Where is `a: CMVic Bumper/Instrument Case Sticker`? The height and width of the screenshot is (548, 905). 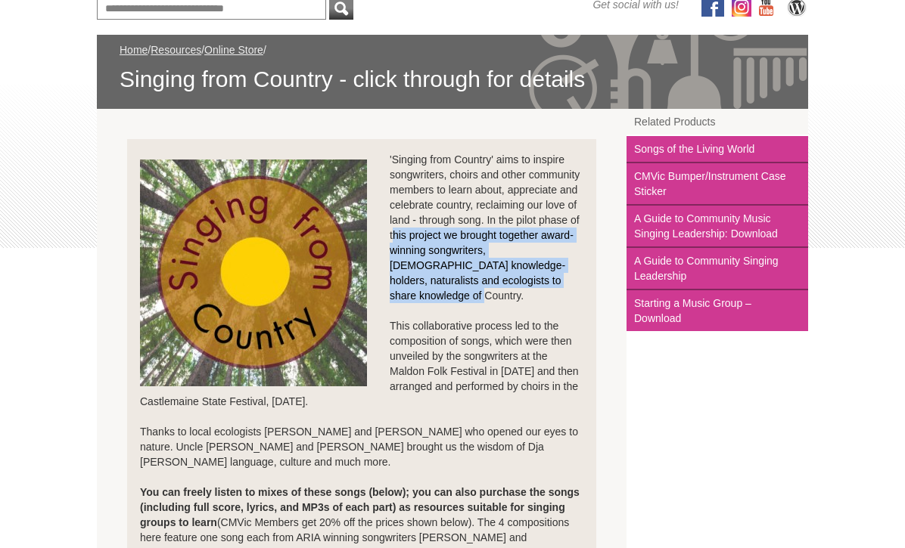
a: CMVic Bumper/Instrument Case Sticker is located at coordinates (717, 185).